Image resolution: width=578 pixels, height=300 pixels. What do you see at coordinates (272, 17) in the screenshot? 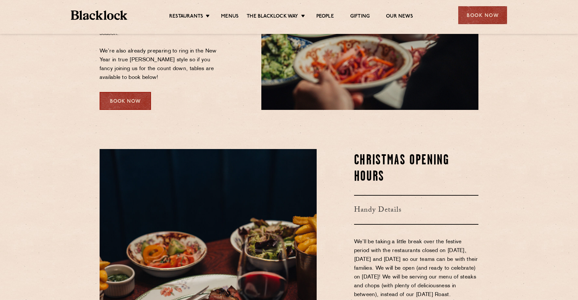
I see `a: The Blacklock Way` at bounding box center [272, 17].